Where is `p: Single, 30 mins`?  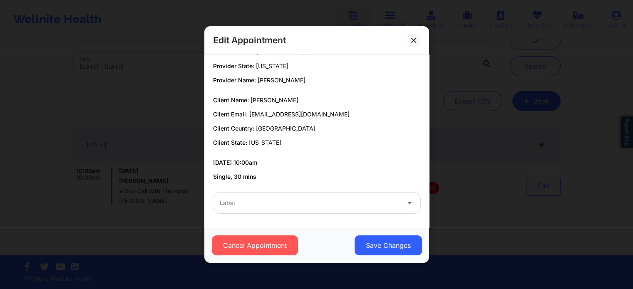
p: Single, 30 mins is located at coordinates (317, 177).